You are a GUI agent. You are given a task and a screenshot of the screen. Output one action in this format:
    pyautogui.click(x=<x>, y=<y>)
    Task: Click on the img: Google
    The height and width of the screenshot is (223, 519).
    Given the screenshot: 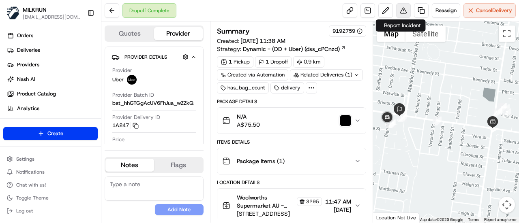 What is the action you would take?
    pyautogui.click(x=388, y=218)
    